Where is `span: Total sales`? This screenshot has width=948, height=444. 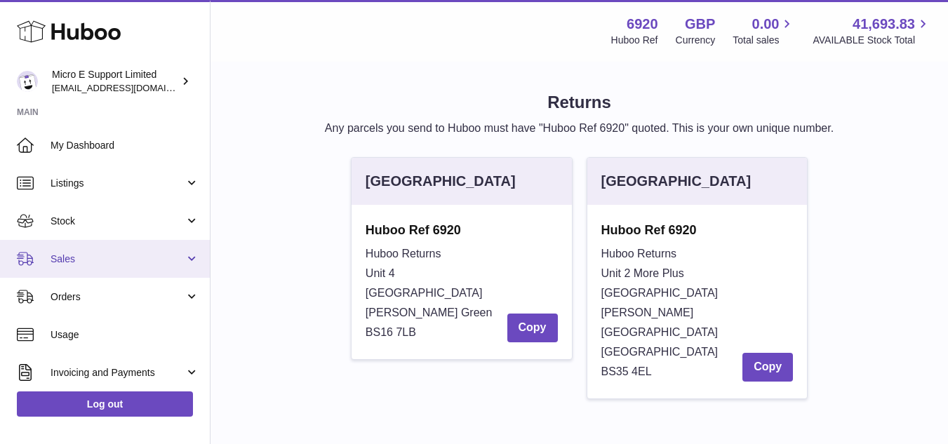
span: Total sales is located at coordinates (764, 40).